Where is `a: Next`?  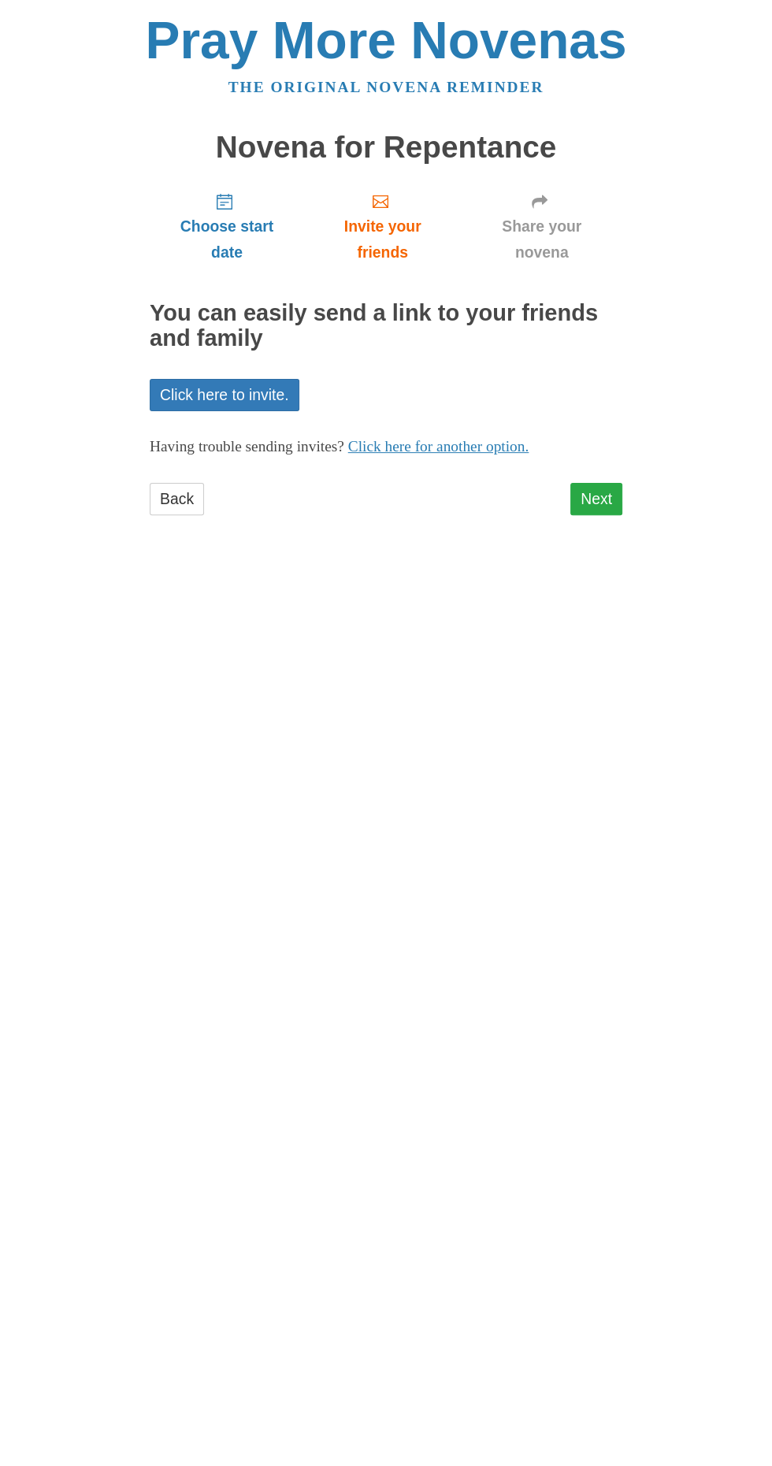 a: Next is located at coordinates (596, 499).